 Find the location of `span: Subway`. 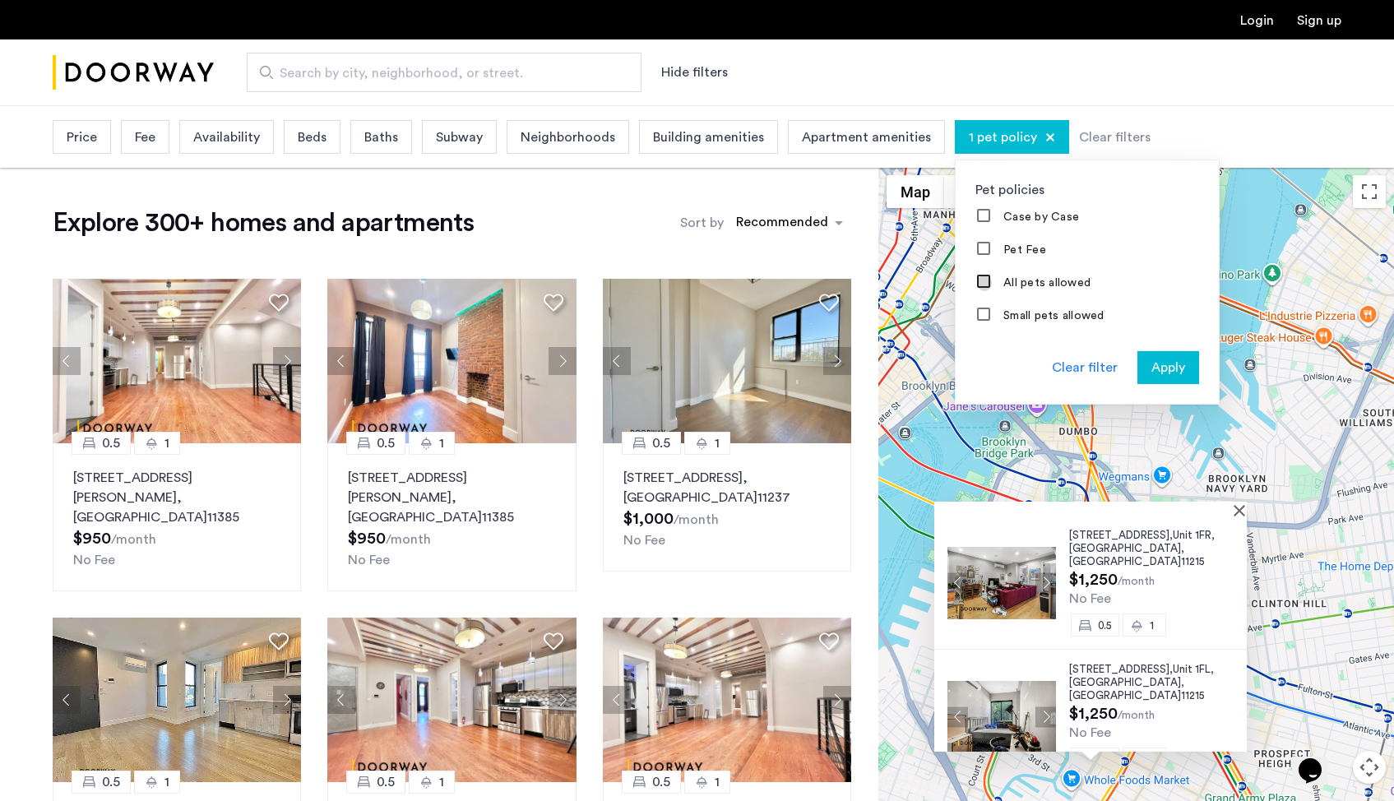

span: Subway is located at coordinates (459, 137).